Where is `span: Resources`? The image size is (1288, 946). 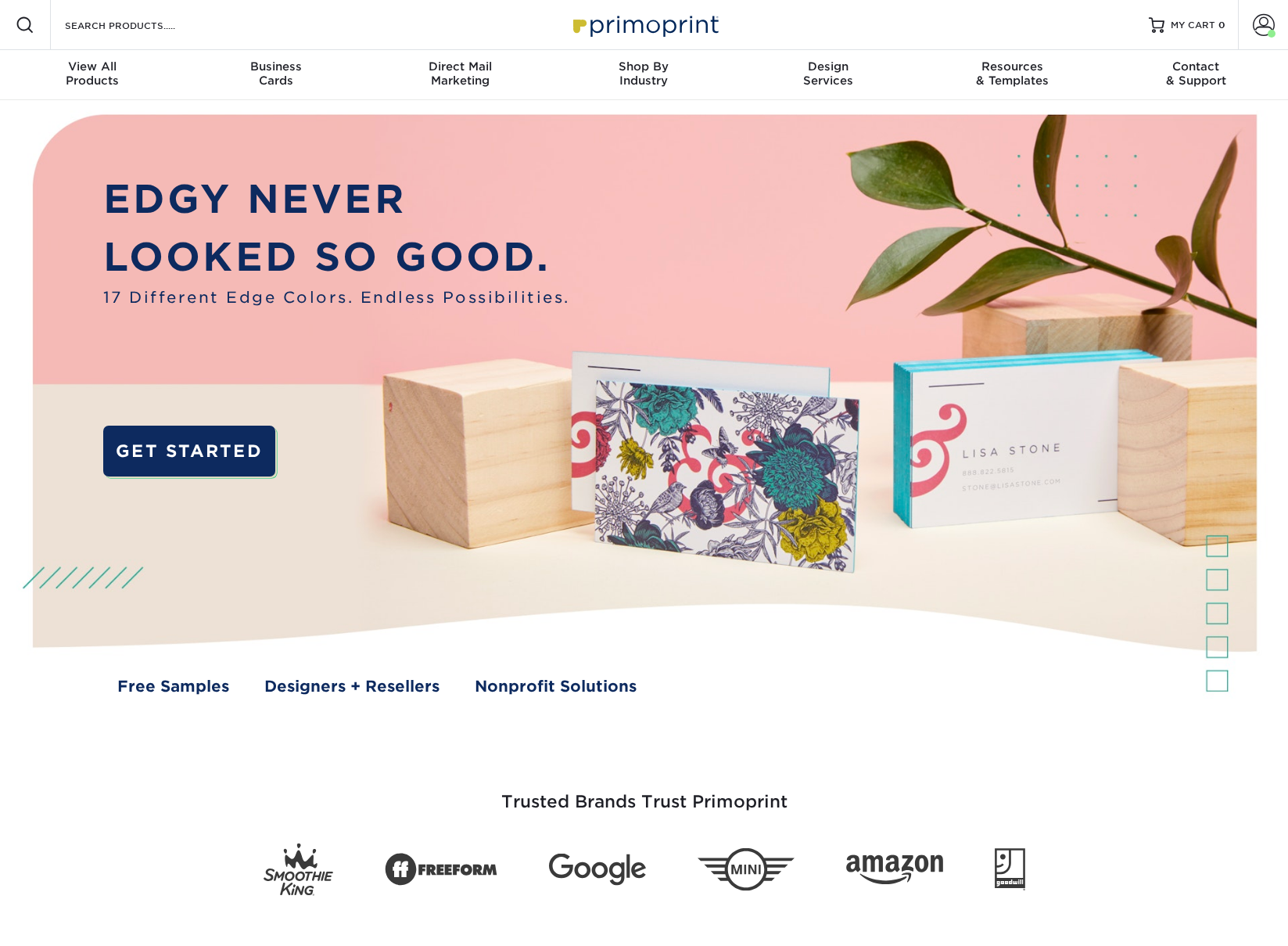
span: Resources is located at coordinates (1012, 67).